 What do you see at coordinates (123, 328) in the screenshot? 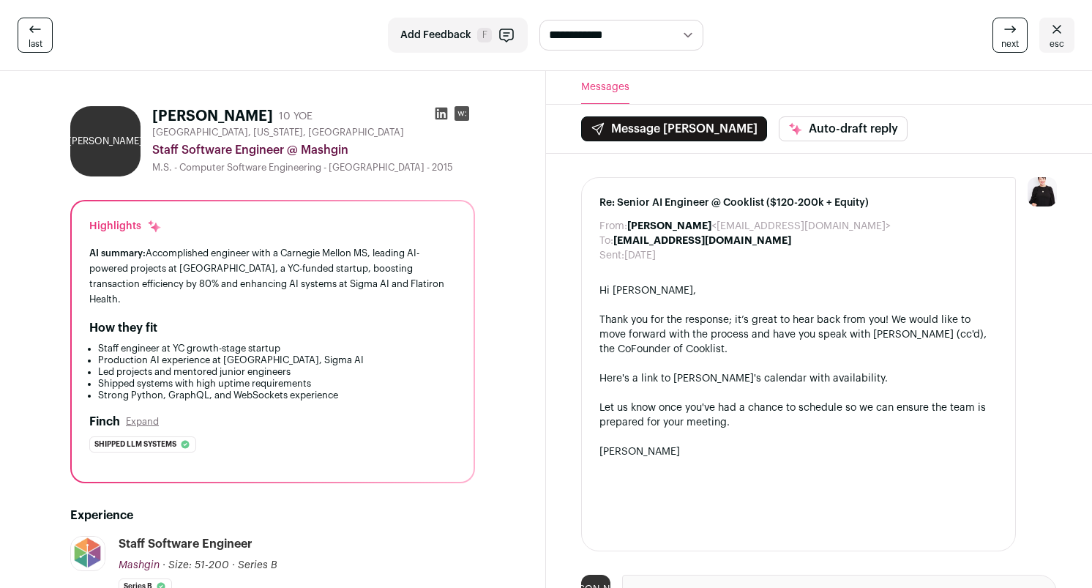
I see `h2: How they fit` at bounding box center [123, 328].